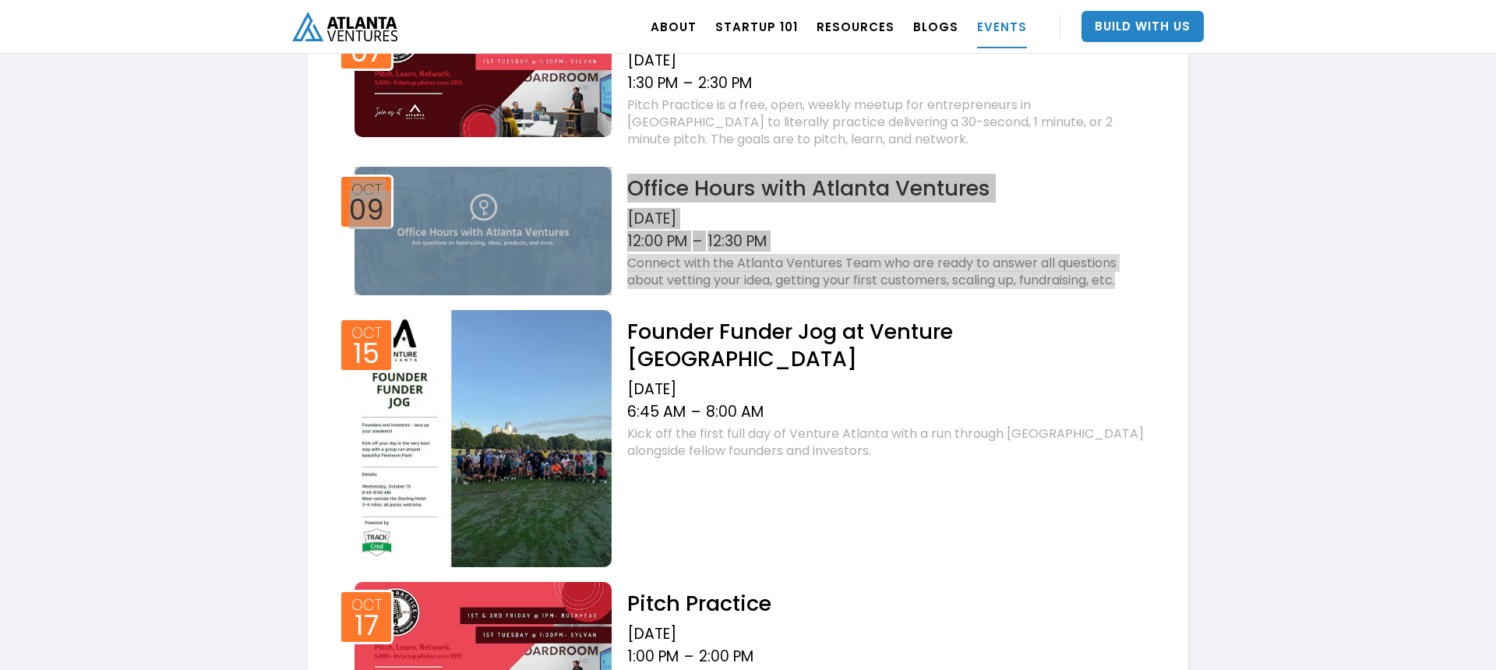 This screenshot has height=670, width=1496. I want to click on div: 12:00 PM, so click(657, 242).